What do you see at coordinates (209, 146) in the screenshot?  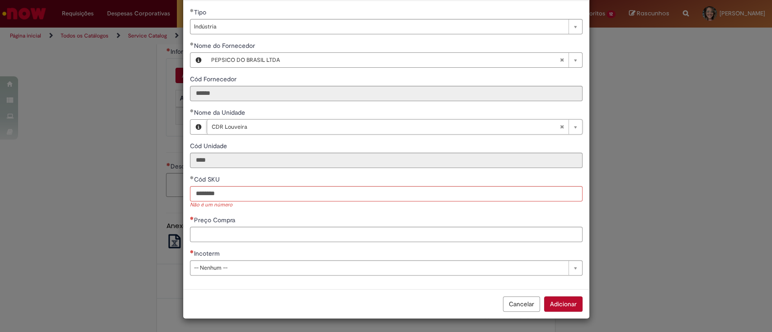 I see `span: Somente leitura - Cód Unidade` at bounding box center [209, 146].